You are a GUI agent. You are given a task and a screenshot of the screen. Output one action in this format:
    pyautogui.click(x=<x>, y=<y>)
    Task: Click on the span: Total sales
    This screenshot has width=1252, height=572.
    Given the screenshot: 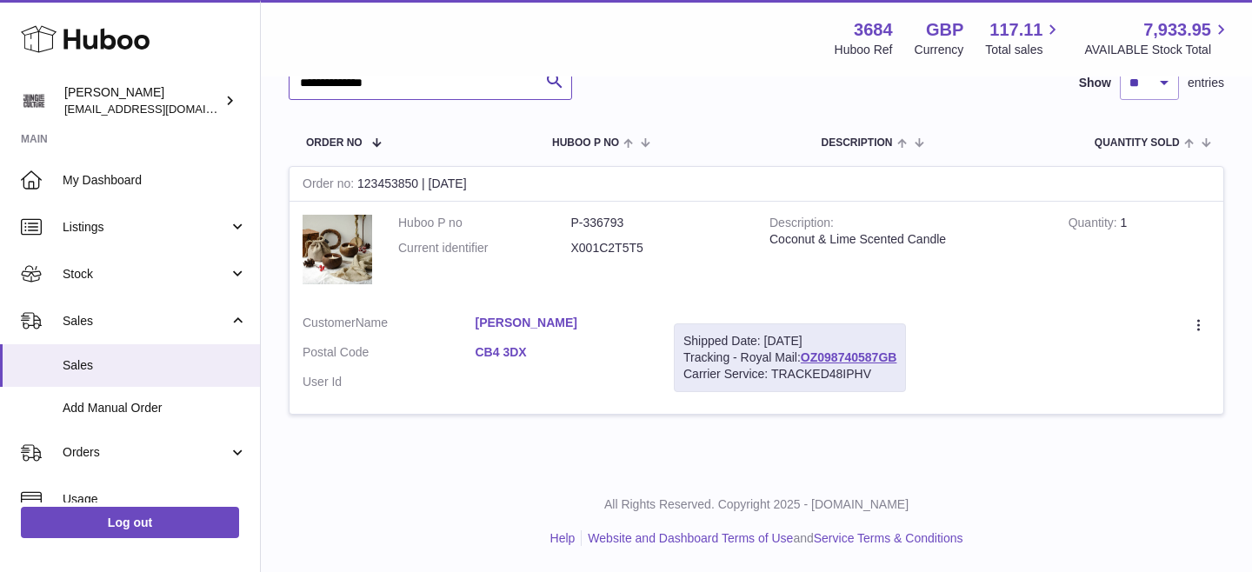 What is the action you would take?
    pyautogui.click(x=1023, y=50)
    